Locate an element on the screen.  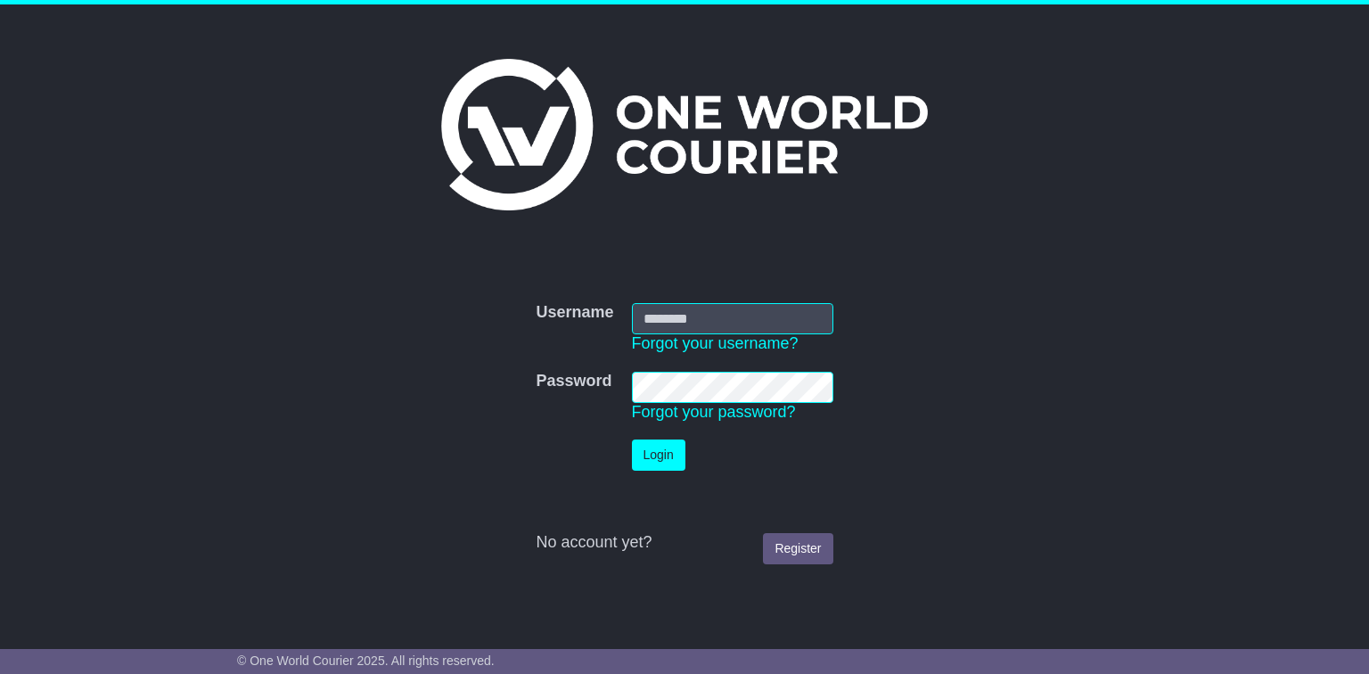
label: Password is located at coordinates (573, 382).